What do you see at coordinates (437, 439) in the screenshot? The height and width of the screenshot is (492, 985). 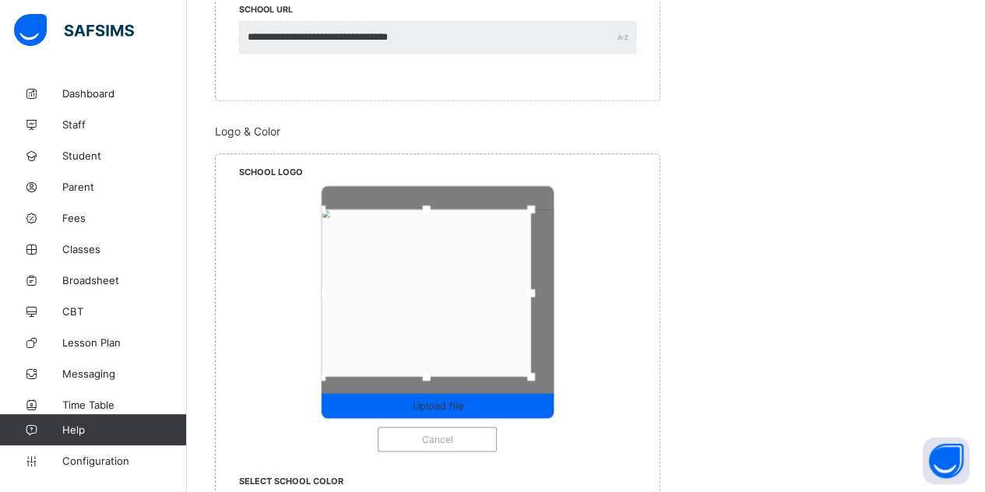 I see `span: Cancel` at bounding box center [437, 439].